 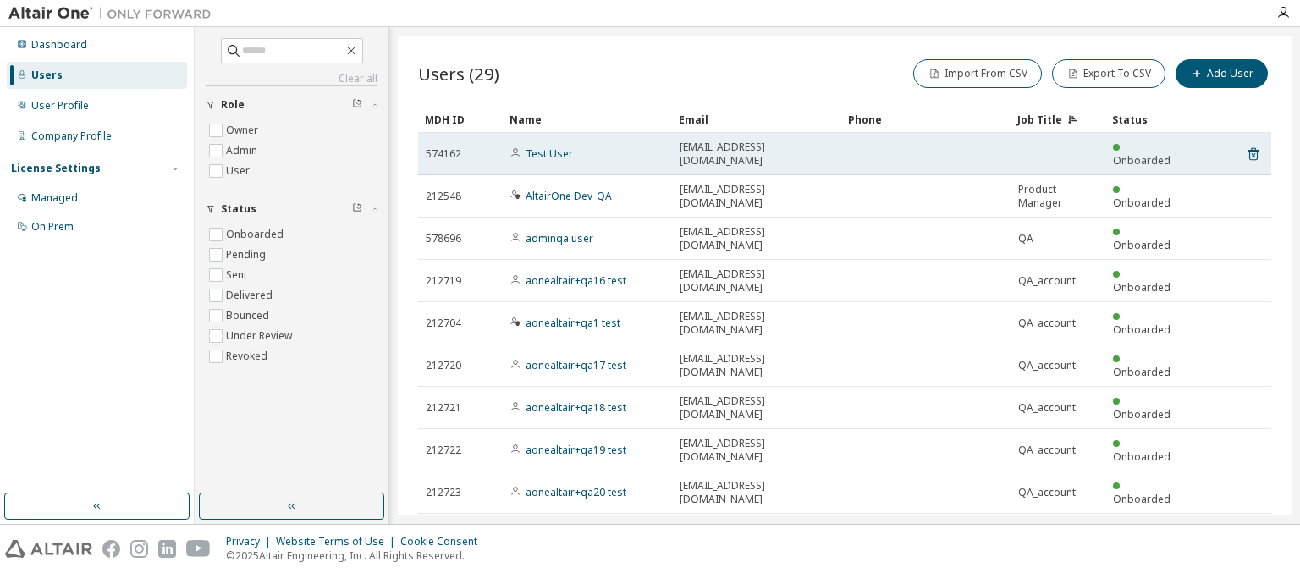 What do you see at coordinates (1026, 239) in the screenshot?
I see `span: QA` at bounding box center [1026, 239].